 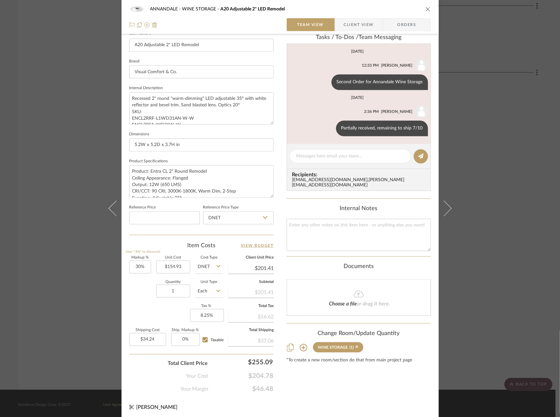 What do you see at coordinates (241, 376) in the screenshot?
I see `span: $204.78` at bounding box center [241, 376].